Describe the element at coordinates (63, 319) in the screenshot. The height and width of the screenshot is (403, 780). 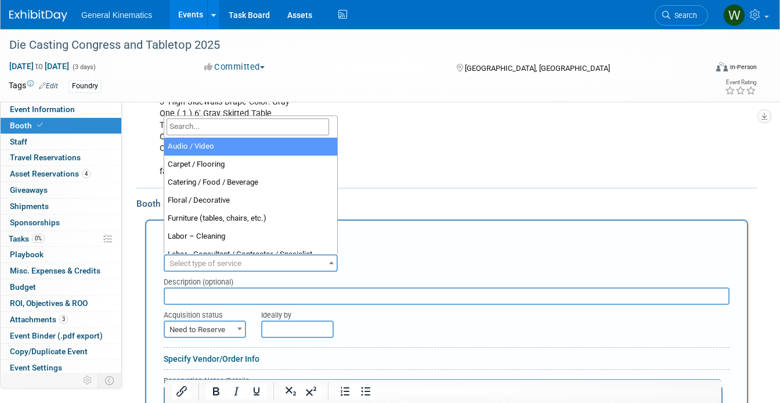
I see `span: 3` at that location.